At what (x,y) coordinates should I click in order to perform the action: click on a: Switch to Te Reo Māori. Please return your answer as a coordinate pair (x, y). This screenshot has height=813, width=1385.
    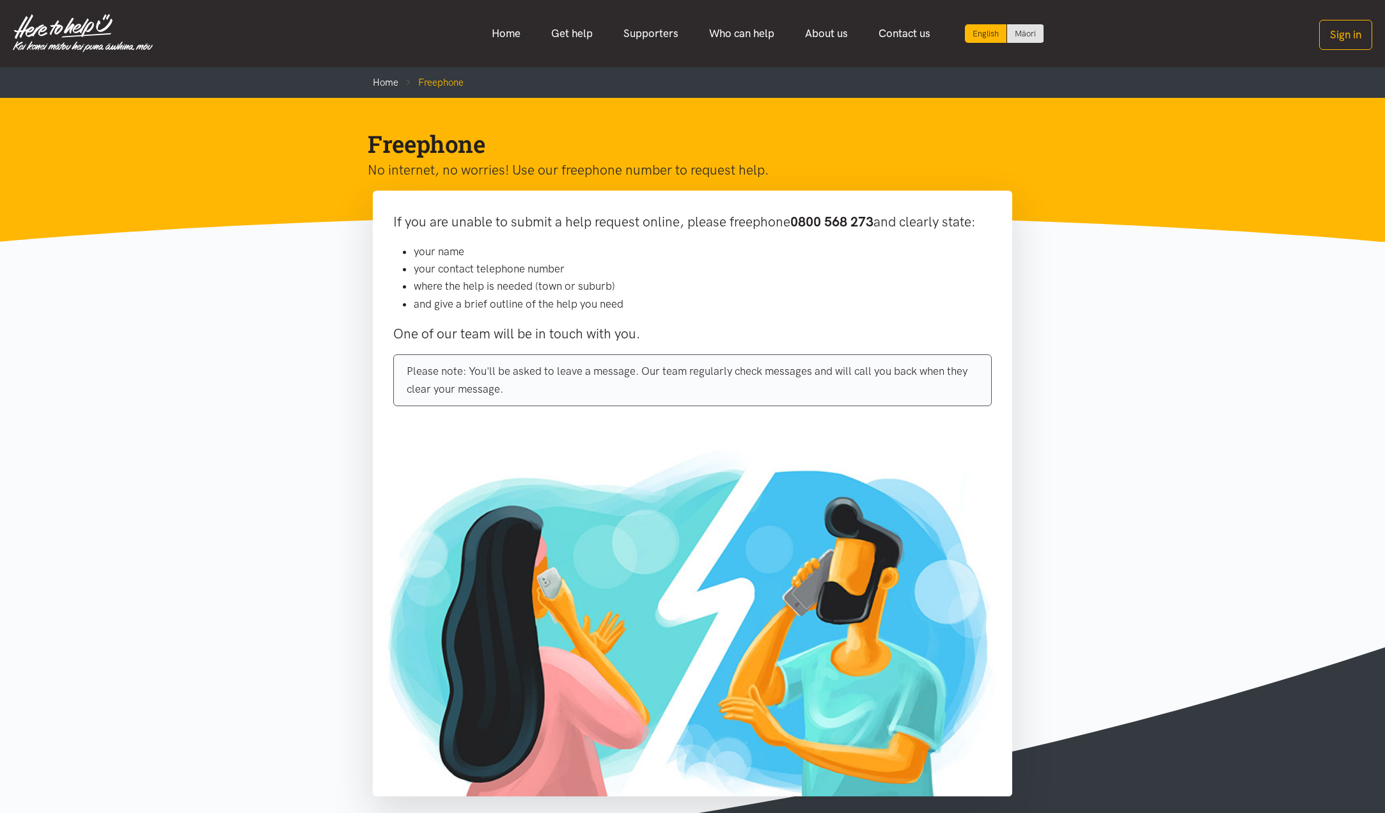
    Looking at the image, I should click on (1025, 33).